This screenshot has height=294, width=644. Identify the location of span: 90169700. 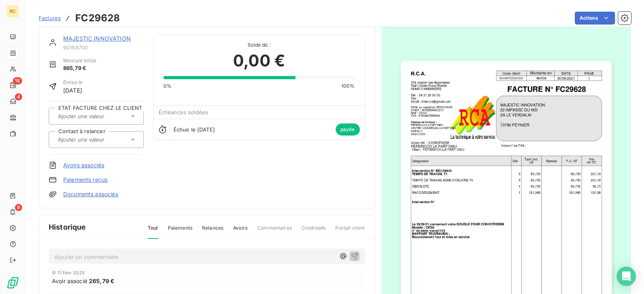
(103, 47).